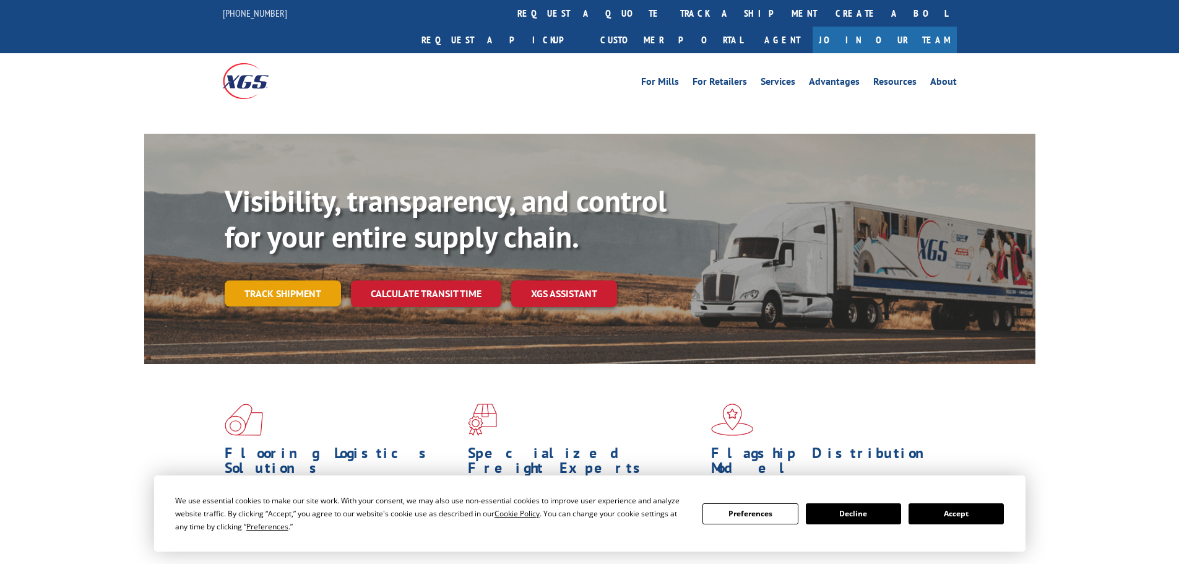  I want to click on div: We use essential cookies to make our site work. With your consent, we may also use non-essential ..., so click(431, 513).